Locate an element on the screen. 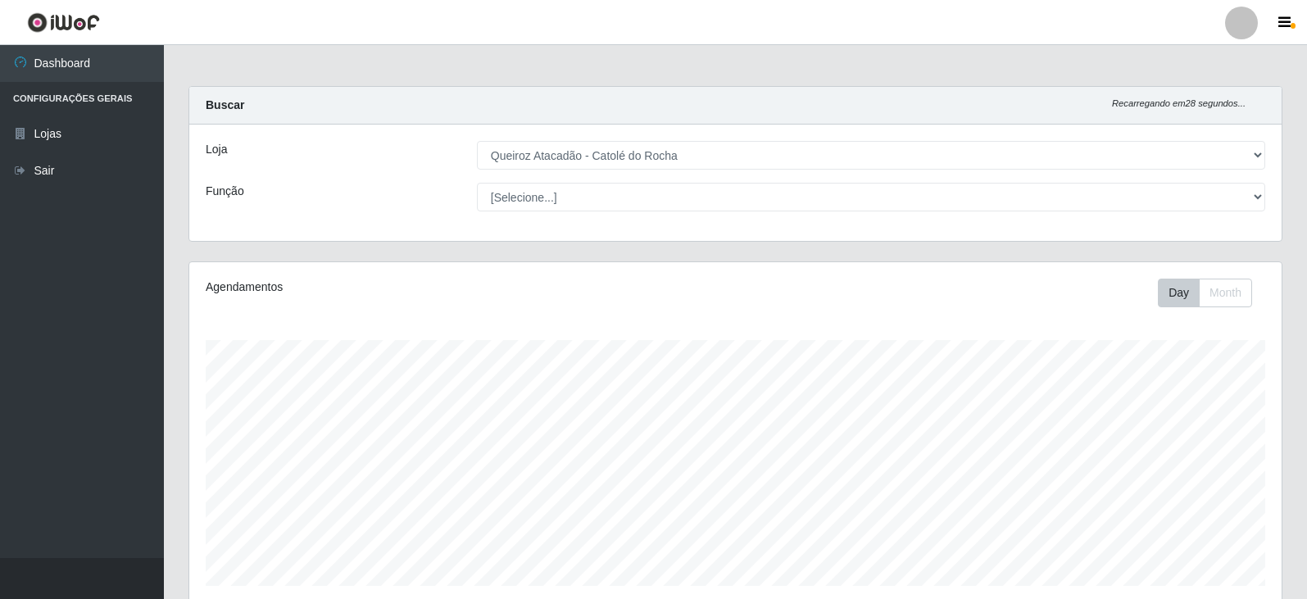 The height and width of the screenshot is (599, 1307). button: Day is located at coordinates (1178, 293).